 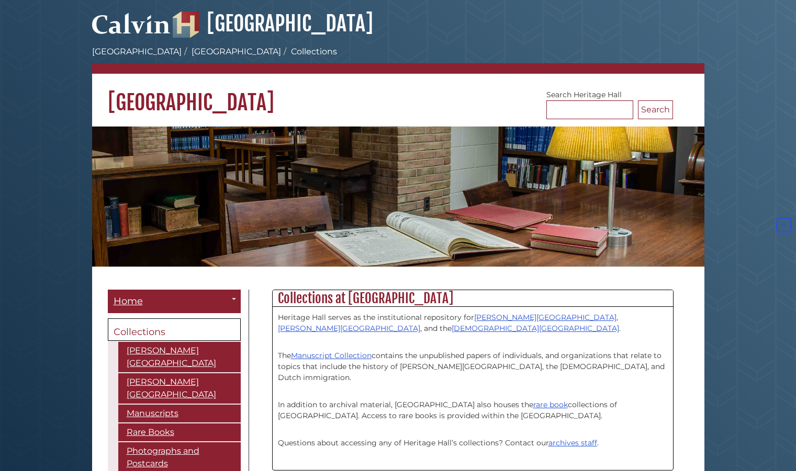 What do you see at coordinates (131, 23) in the screenshot?
I see `img: Calvin` at bounding box center [131, 23].